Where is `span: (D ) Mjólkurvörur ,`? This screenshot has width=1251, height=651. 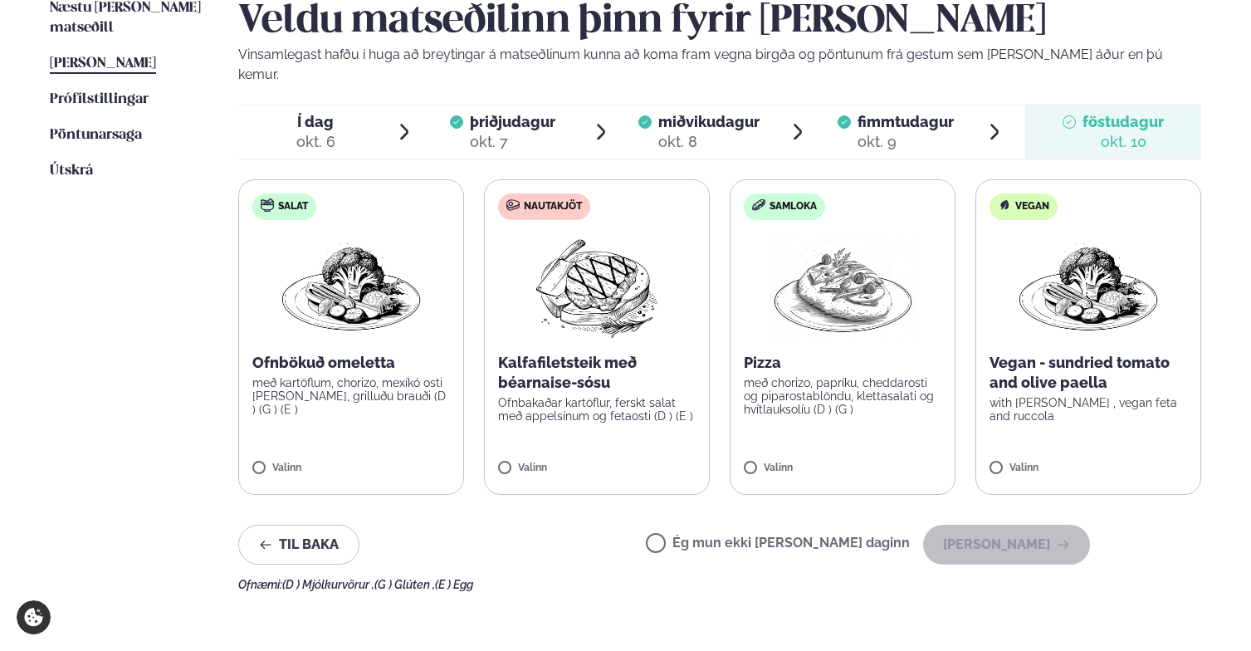 span: (D ) Mjólkurvörur , is located at coordinates (328, 584).